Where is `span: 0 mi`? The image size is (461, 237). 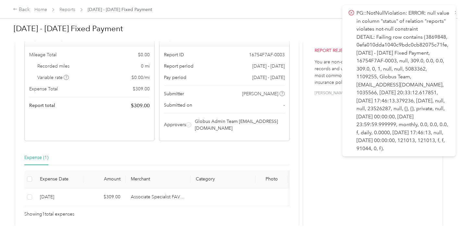
span: 0 mi is located at coordinates (145, 66).